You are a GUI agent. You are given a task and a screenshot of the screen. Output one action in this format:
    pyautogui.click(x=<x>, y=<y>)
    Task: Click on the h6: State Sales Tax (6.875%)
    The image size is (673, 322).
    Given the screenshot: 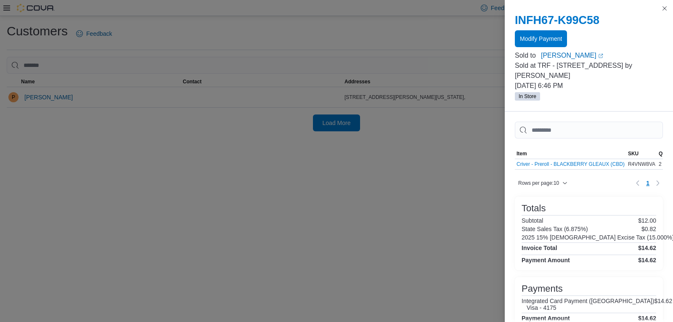 What is the action you would take?
    pyautogui.click(x=555, y=229)
    